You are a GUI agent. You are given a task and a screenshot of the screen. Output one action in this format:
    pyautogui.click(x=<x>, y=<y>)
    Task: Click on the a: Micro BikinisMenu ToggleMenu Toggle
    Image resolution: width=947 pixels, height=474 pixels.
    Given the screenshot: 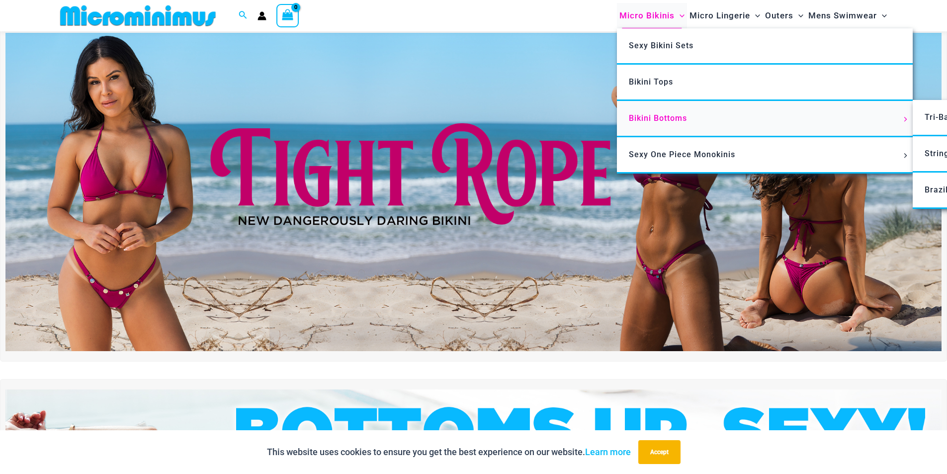 What is the action you would take?
    pyautogui.click(x=651, y=15)
    